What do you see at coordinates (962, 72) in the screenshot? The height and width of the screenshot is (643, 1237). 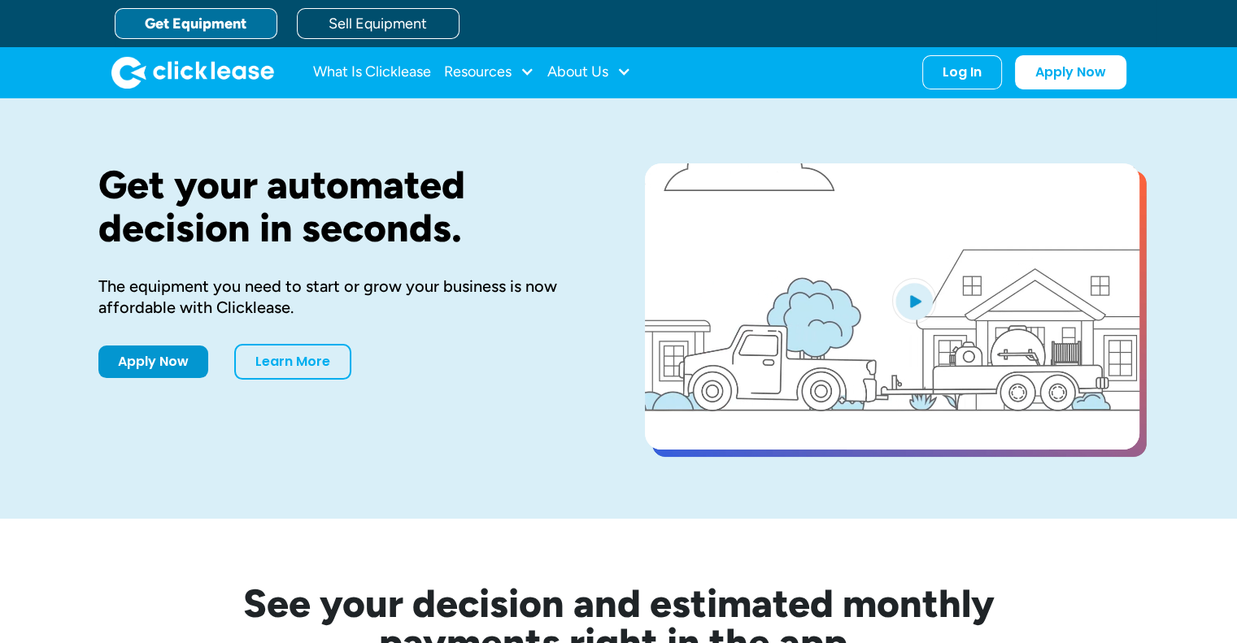 I see `div: Log In` at bounding box center [962, 72].